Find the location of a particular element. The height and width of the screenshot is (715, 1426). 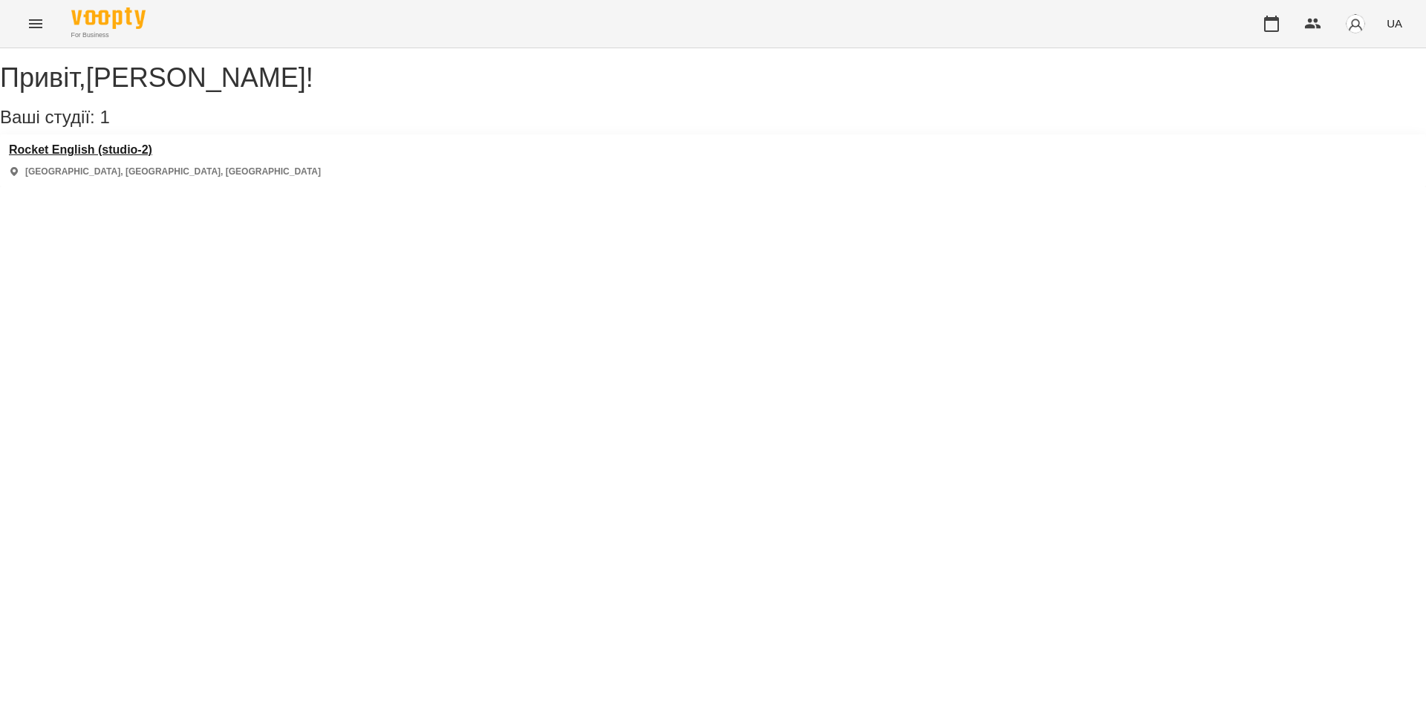

button: UA is located at coordinates (1395, 23).